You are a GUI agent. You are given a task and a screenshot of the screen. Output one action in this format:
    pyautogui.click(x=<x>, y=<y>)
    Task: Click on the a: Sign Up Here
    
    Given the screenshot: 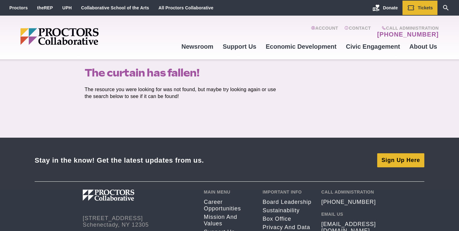 What is the action you would take?
    pyautogui.click(x=401, y=160)
    